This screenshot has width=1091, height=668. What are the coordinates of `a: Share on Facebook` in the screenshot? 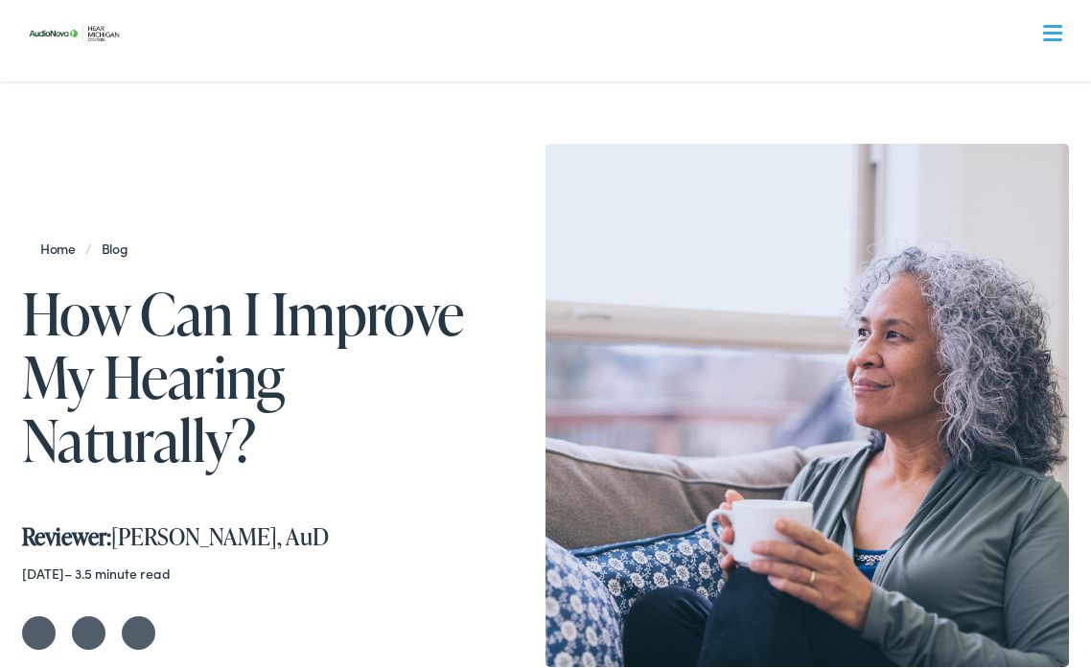 It's located at (88, 633).